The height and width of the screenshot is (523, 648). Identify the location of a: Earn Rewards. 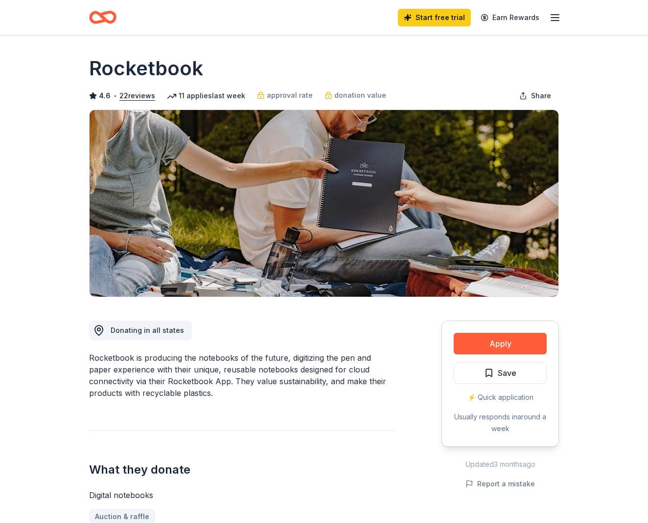
(510, 18).